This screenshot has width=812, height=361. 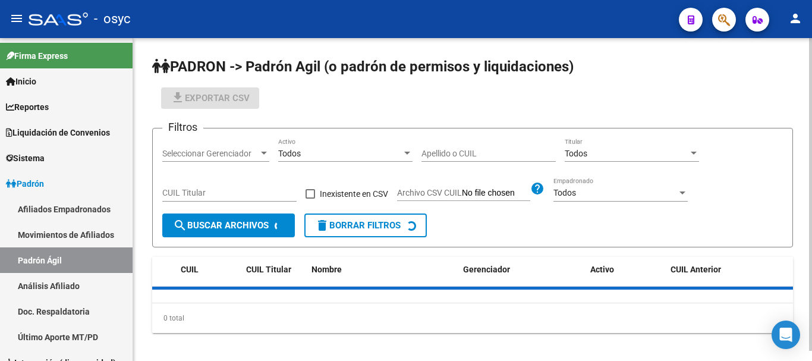 What do you see at coordinates (429, 193) in the screenshot?
I see `span: Archivo CSV CUIL` at bounding box center [429, 193].